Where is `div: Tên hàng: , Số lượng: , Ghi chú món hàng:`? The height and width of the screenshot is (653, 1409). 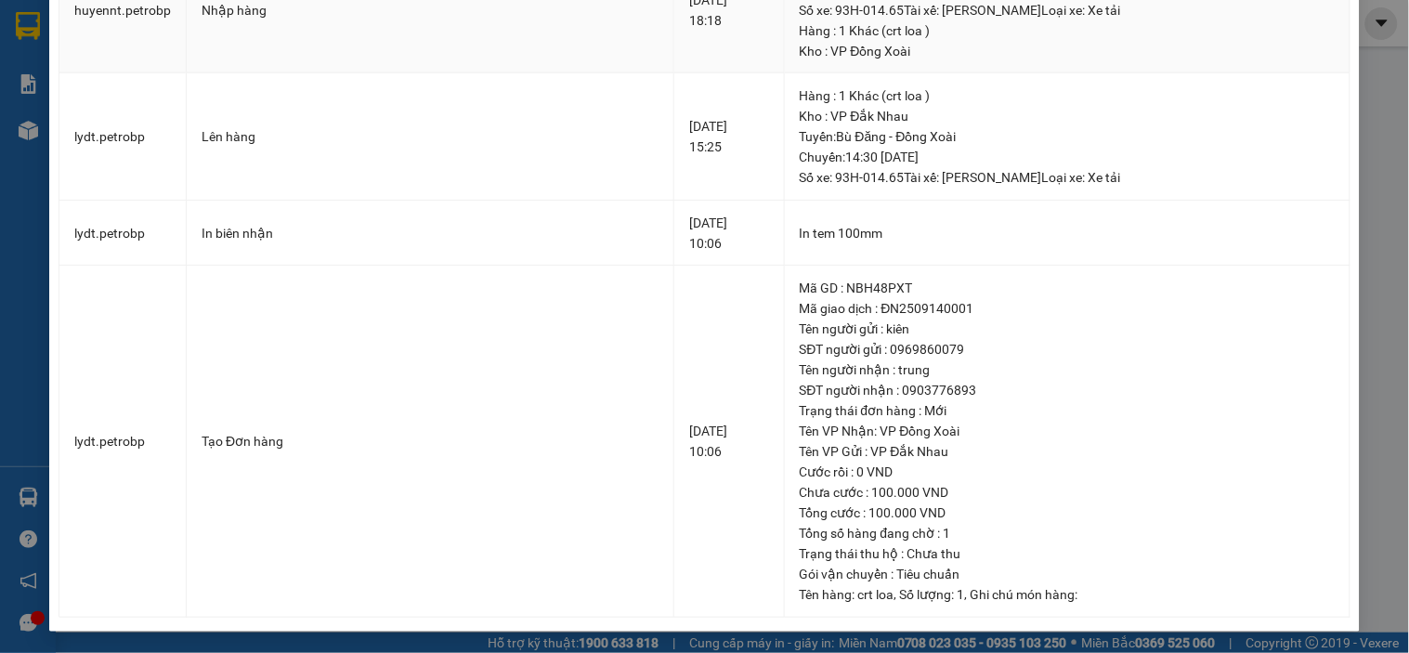 div: Tên hàng: , Số lượng: , Ghi chú món hàng: is located at coordinates (1067, 594).